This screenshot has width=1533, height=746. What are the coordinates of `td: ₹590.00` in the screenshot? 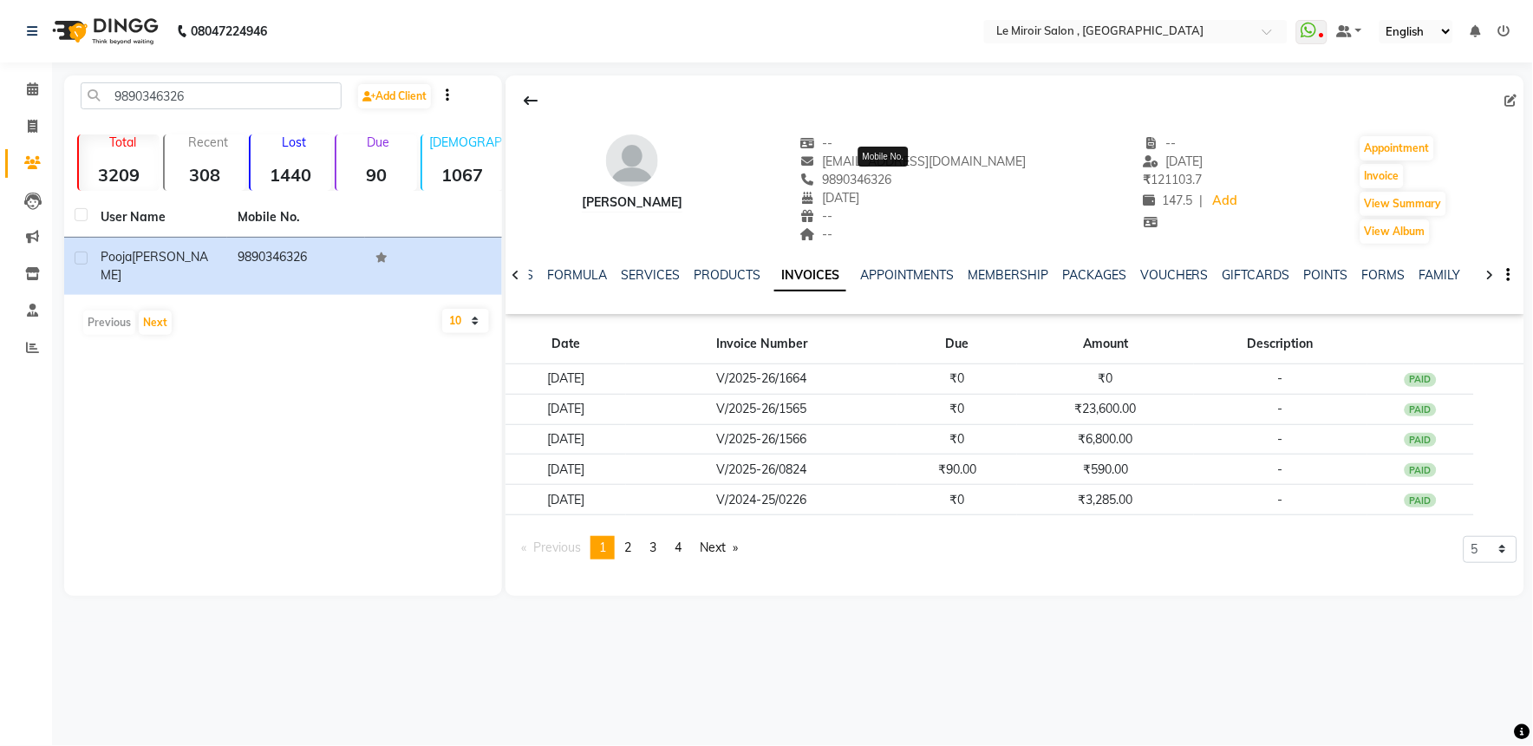 It's located at (1106, 469).